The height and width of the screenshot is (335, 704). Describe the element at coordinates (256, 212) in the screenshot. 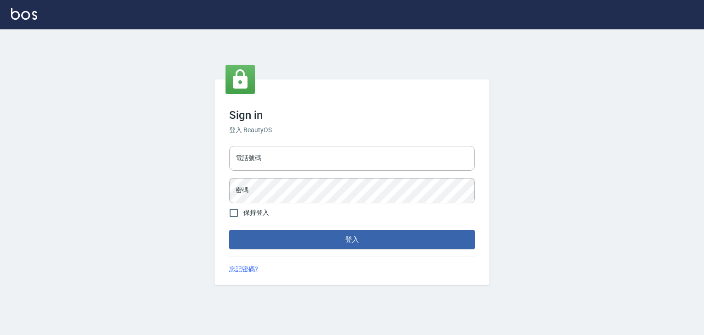

I see `span: 保持登入` at that location.